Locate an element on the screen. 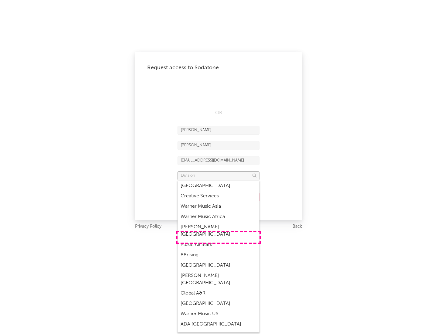 The image size is (437, 334). div: Warner Music US is located at coordinates (219, 314).